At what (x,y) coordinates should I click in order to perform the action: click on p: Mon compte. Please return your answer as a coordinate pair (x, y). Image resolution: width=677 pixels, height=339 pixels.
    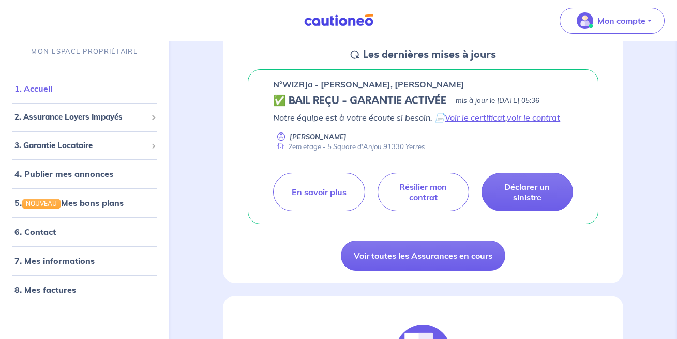
    Looking at the image, I should click on (621, 21).